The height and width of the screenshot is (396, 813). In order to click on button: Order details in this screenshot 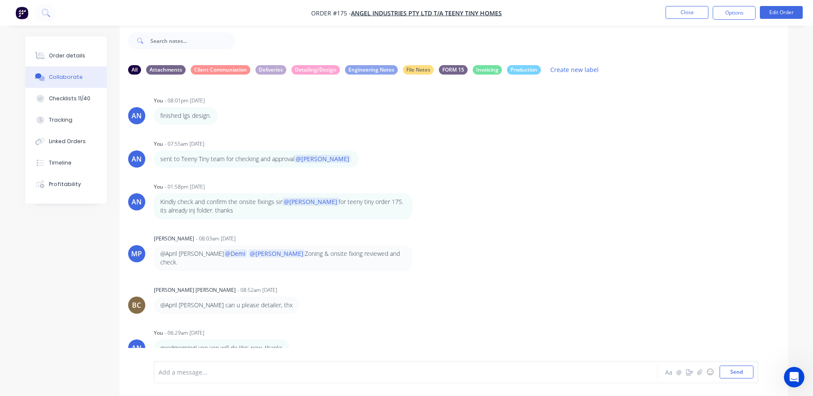, I will do `click(66, 56)`.